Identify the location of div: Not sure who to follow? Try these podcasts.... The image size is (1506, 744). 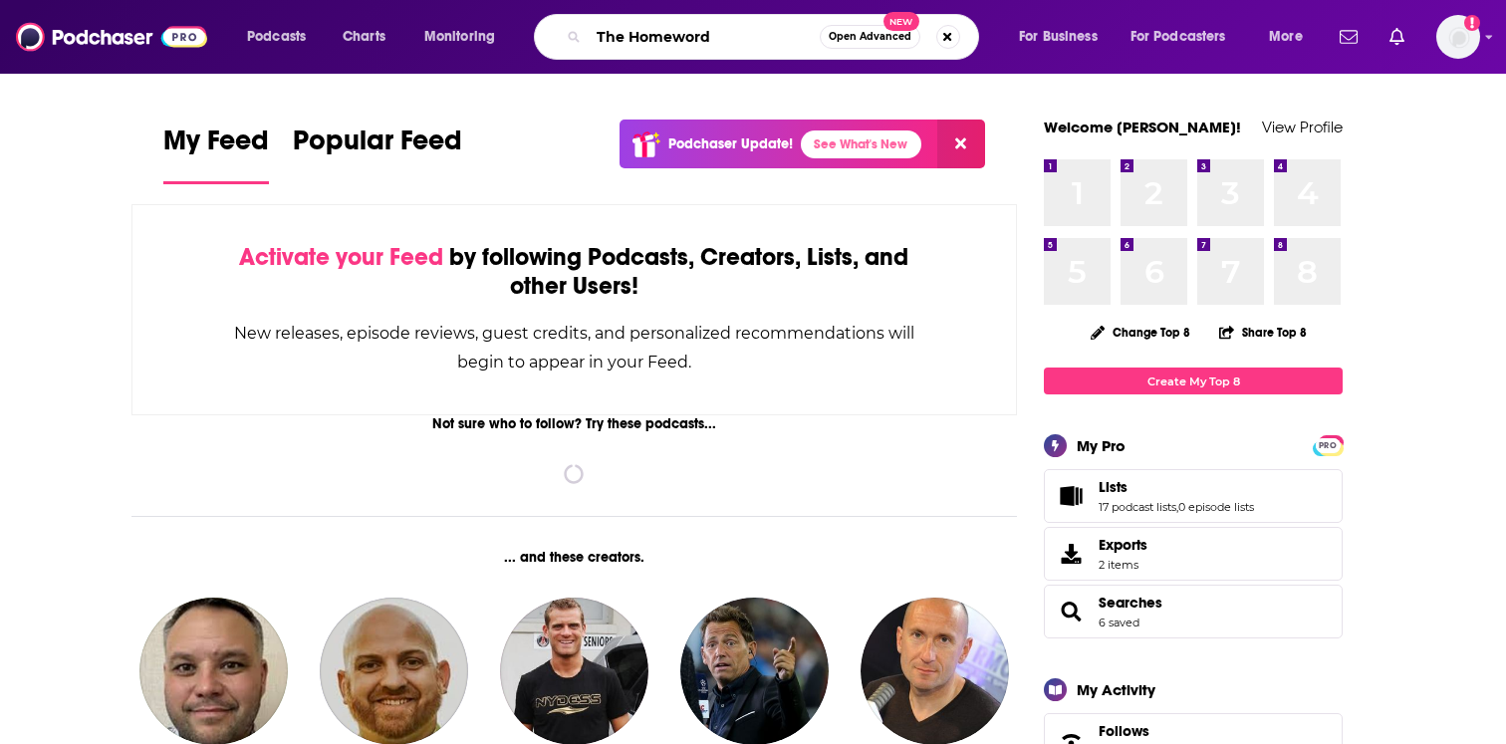
(574, 423).